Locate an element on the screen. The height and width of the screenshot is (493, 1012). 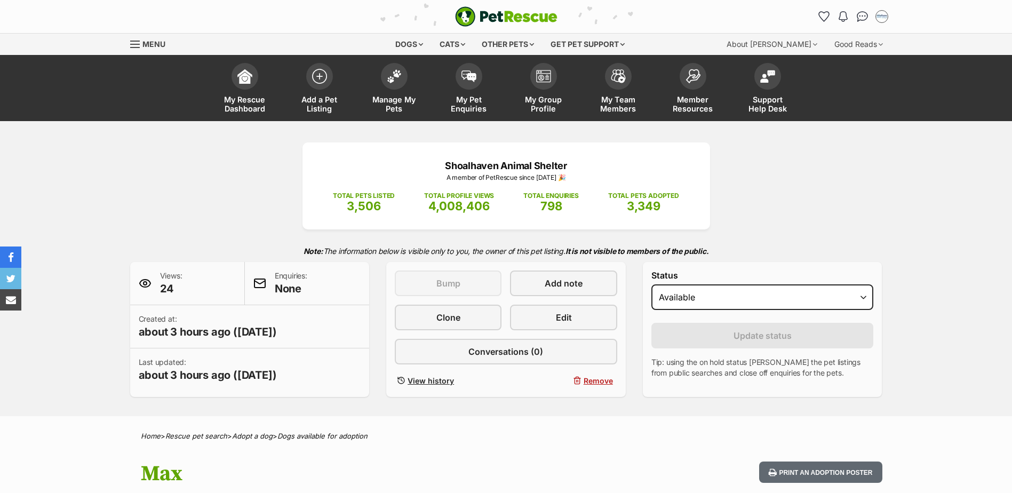
button: Update status is located at coordinates (763, 336).